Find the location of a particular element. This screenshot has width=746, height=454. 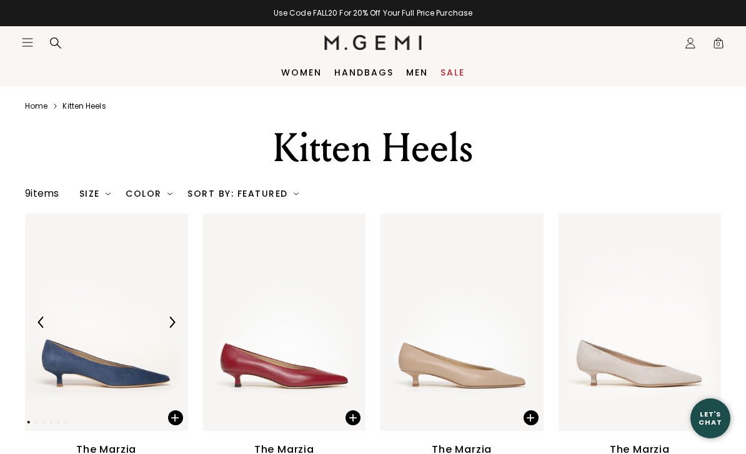

div: Color is located at coordinates (149, 194).